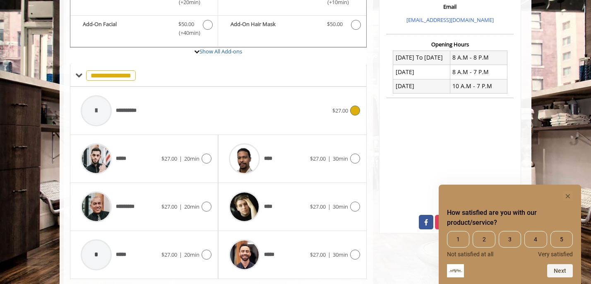  What do you see at coordinates (510, 239) in the screenshot?
I see `span: 3` at bounding box center [510, 239].